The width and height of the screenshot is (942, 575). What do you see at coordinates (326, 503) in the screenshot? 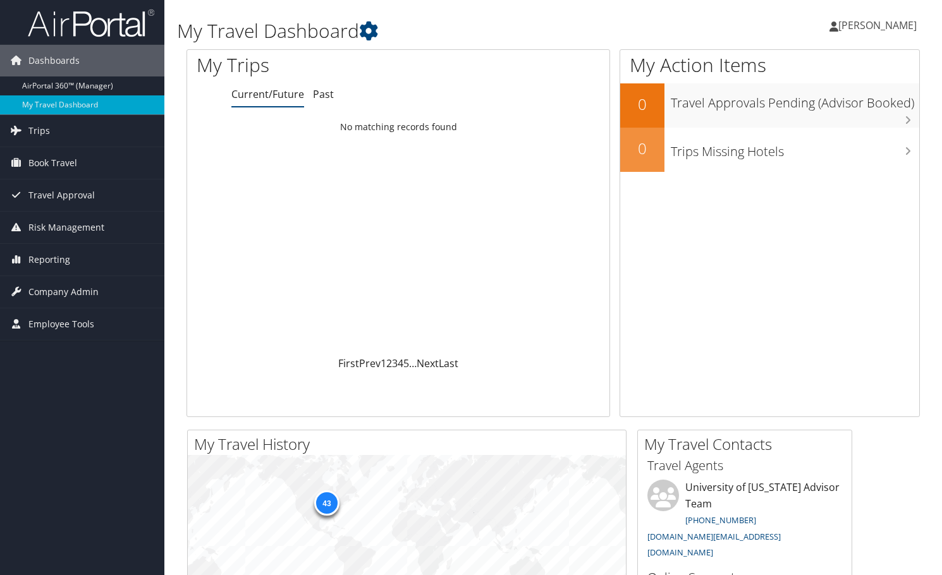
I see `div: 43` at bounding box center [326, 503].